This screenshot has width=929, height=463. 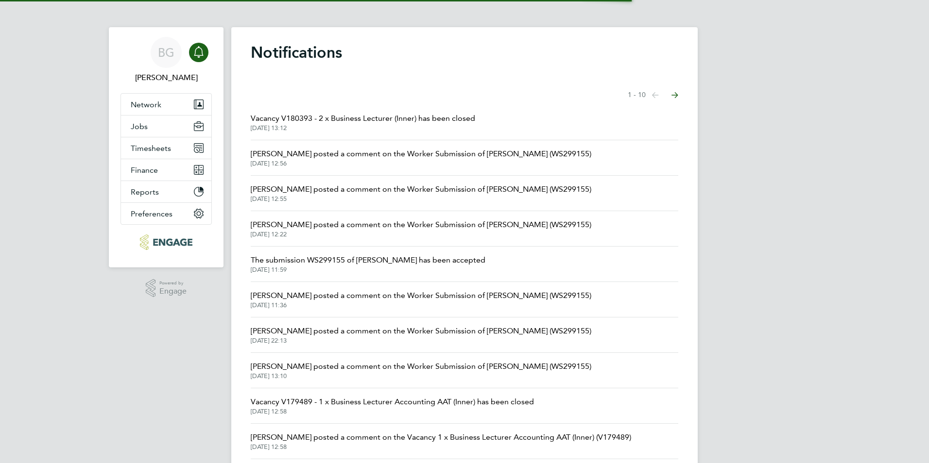 I want to click on button: Network, so click(x=166, y=104).